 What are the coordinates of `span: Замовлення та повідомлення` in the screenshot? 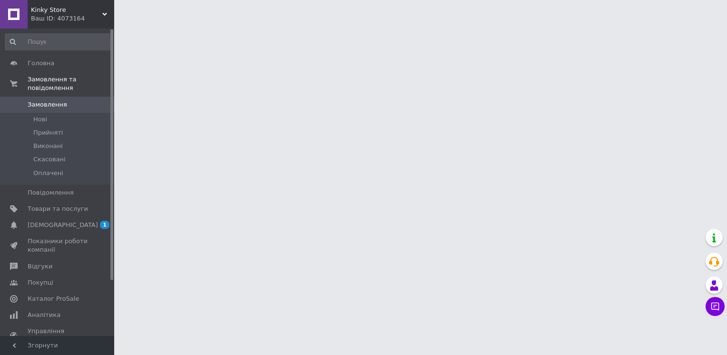 It's located at (71, 84).